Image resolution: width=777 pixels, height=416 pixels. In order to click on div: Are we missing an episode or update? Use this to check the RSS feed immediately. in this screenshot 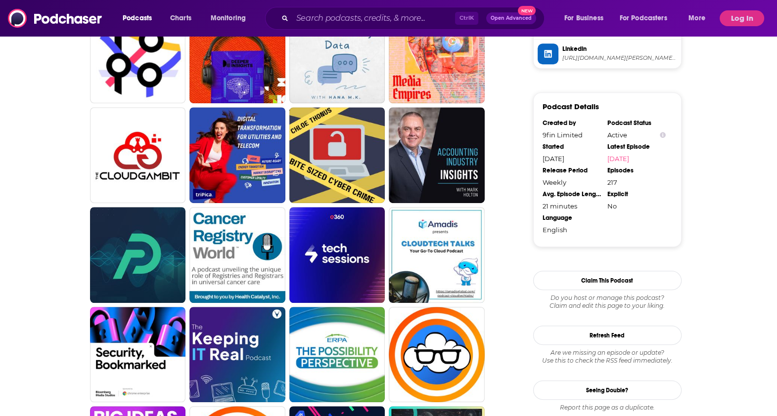, I will do `click(607, 357)`.